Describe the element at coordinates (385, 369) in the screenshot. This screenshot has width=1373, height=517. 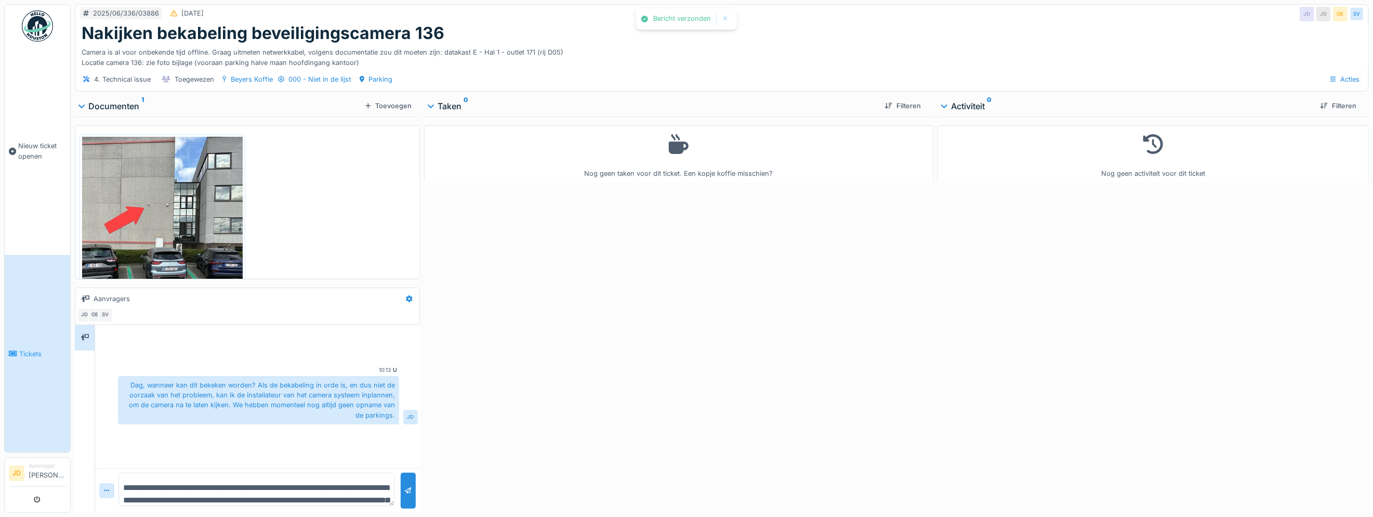
I see `div: 10:13` at that location.